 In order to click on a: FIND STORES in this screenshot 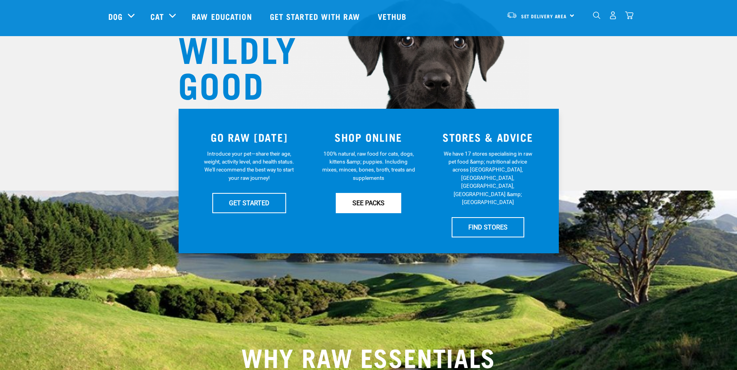, I will do `click(488, 227)`.